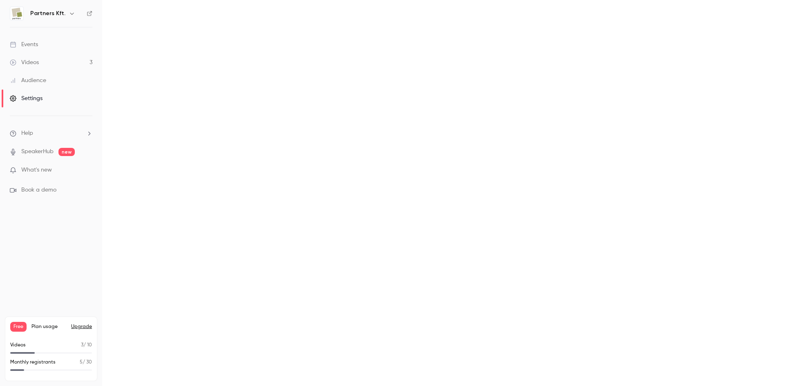 The image size is (785, 386). Describe the element at coordinates (26, 98) in the screenshot. I see `div: Settings` at that location.